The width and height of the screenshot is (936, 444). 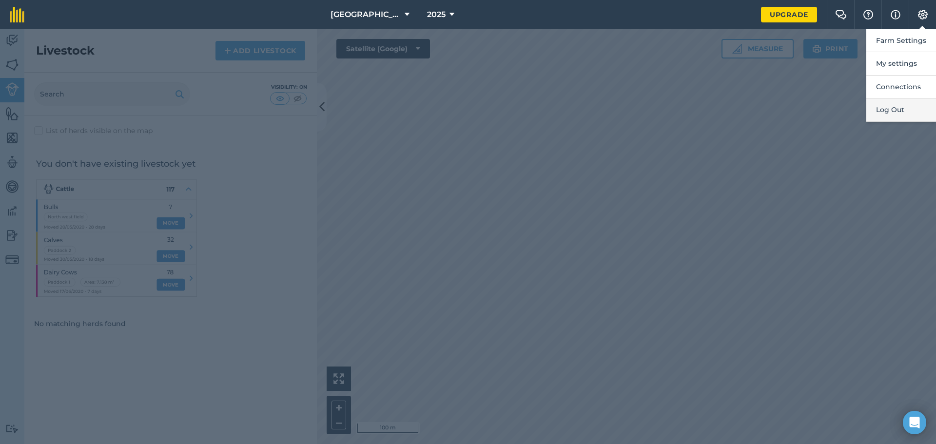 I want to click on button: Connections, so click(x=901, y=87).